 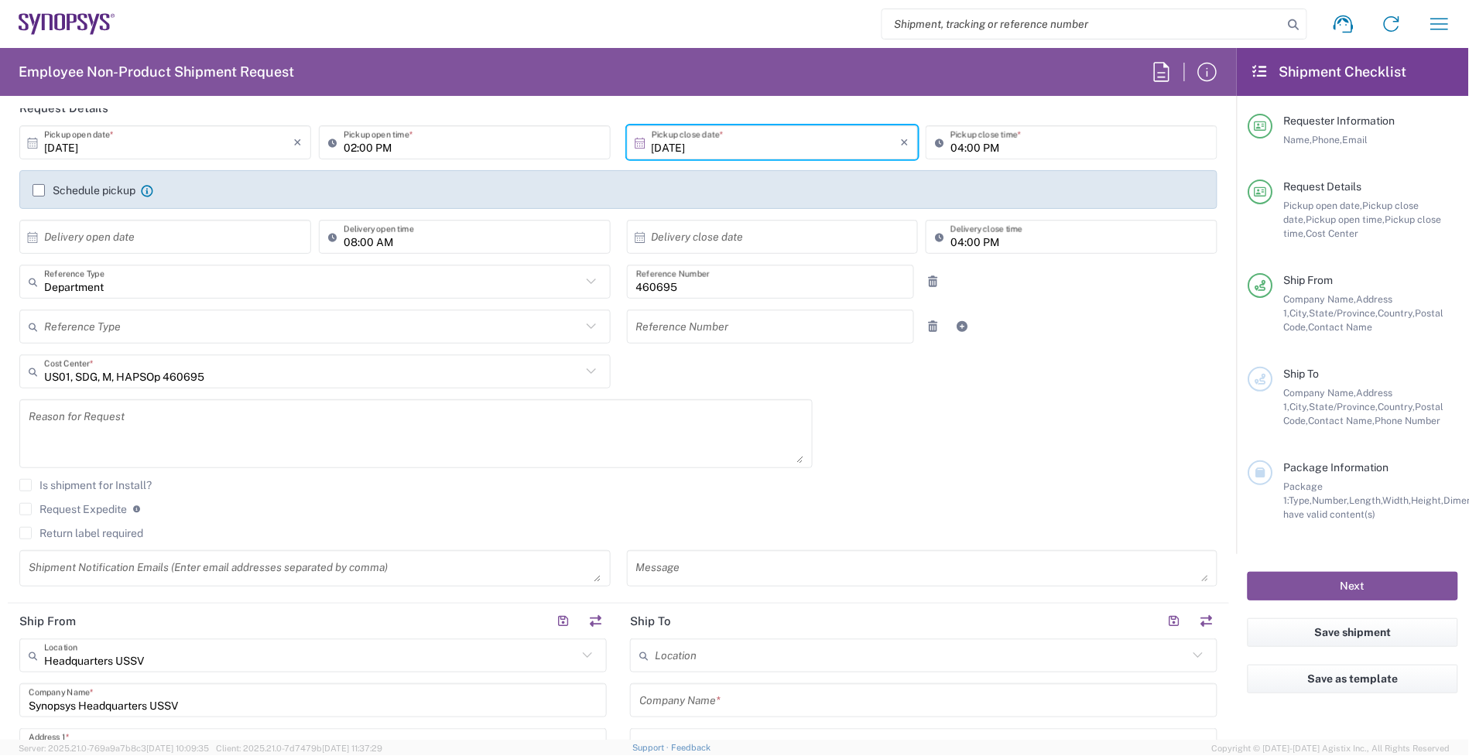 What do you see at coordinates (1083, 24) in the screenshot?
I see `input: Shipment, tracking or reference number` at bounding box center [1083, 24].